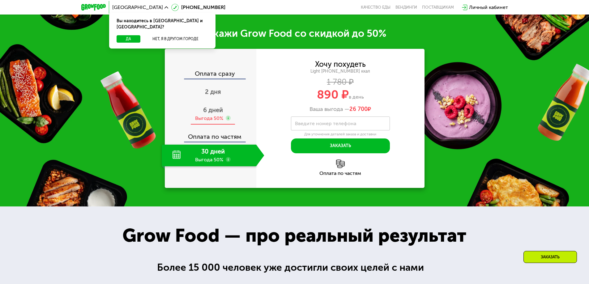  Describe the element at coordinates (406, 7) in the screenshot. I see `a: Вендинги` at that location.